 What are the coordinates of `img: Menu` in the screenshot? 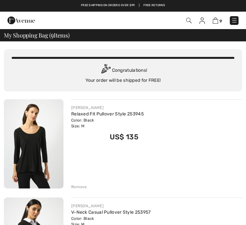 It's located at (234, 20).